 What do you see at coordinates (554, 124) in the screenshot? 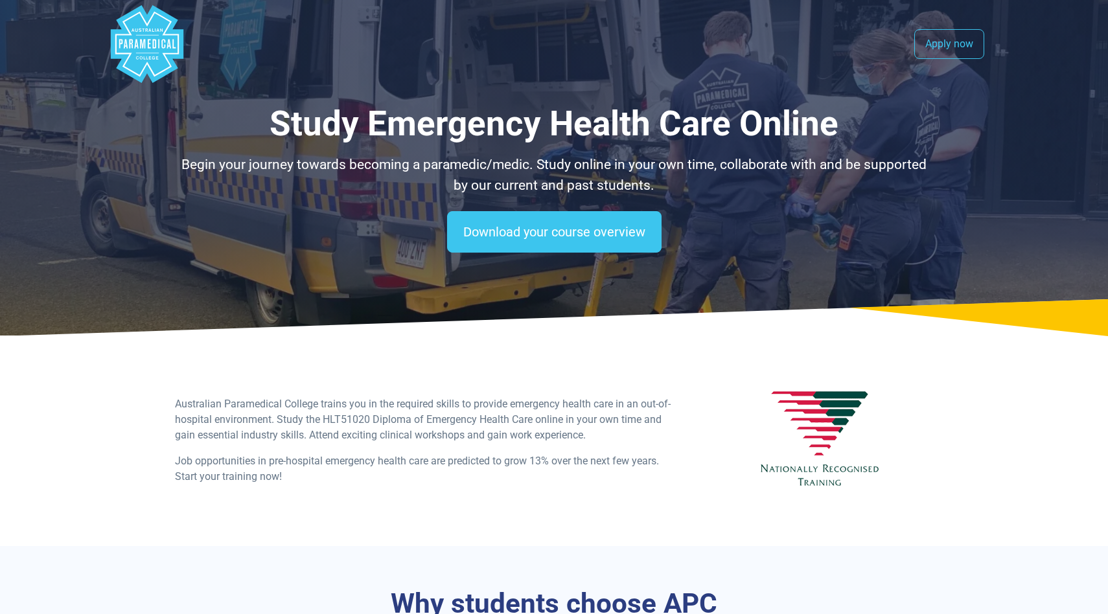
I see `h1: Study Emergency Health Care Online` at bounding box center [554, 124].